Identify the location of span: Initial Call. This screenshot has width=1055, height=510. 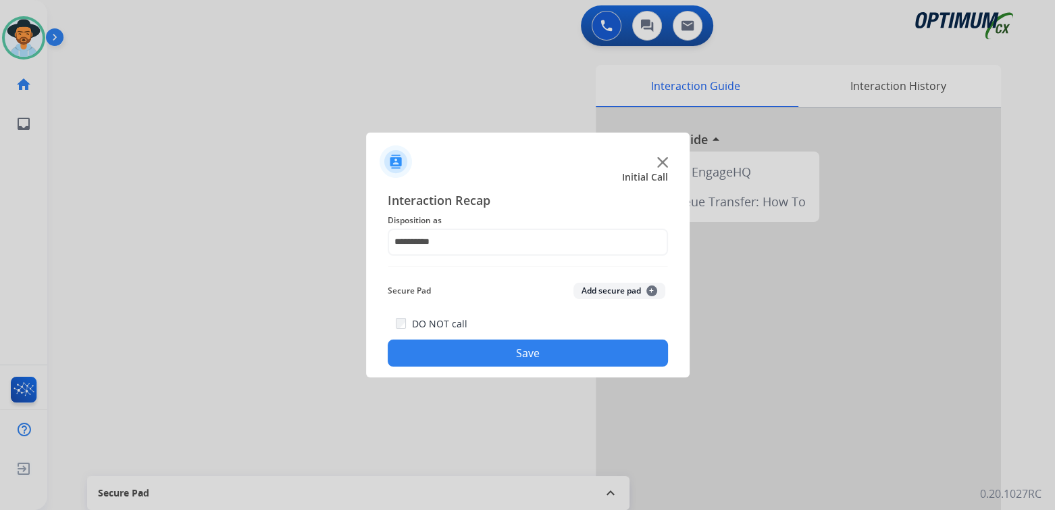
(645, 177).